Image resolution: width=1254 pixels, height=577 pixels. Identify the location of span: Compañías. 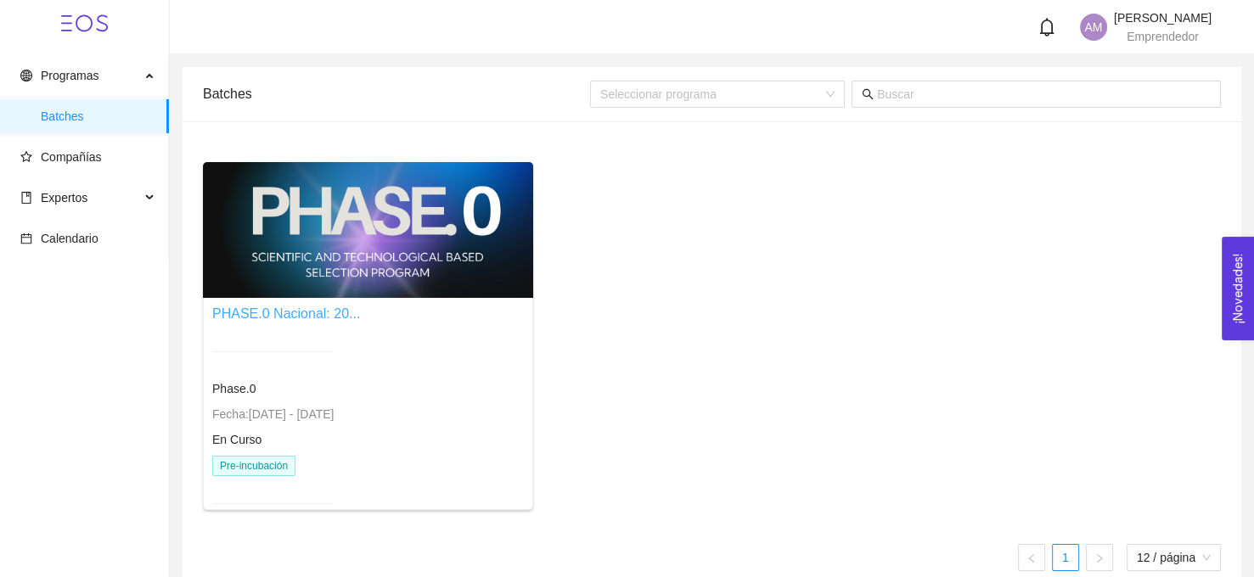
(71, 157).